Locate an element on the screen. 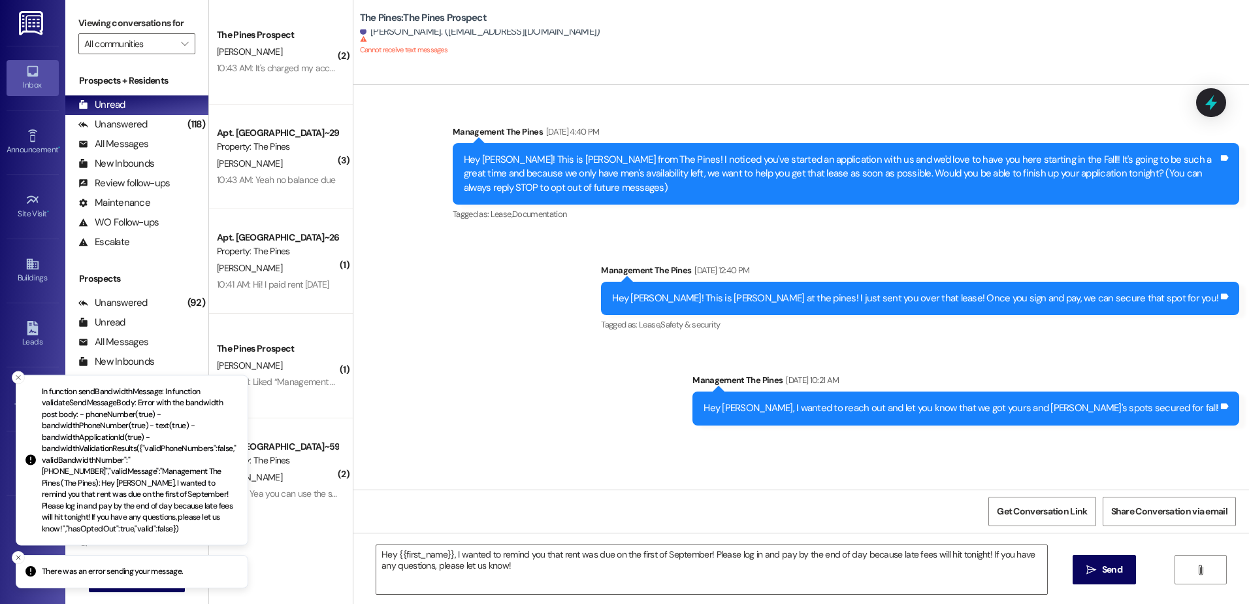  textarea: Hey {{first_name}}, I wanted to remind you that rent was due on the first of September! Please lo... is located at coordinates (711, 569).